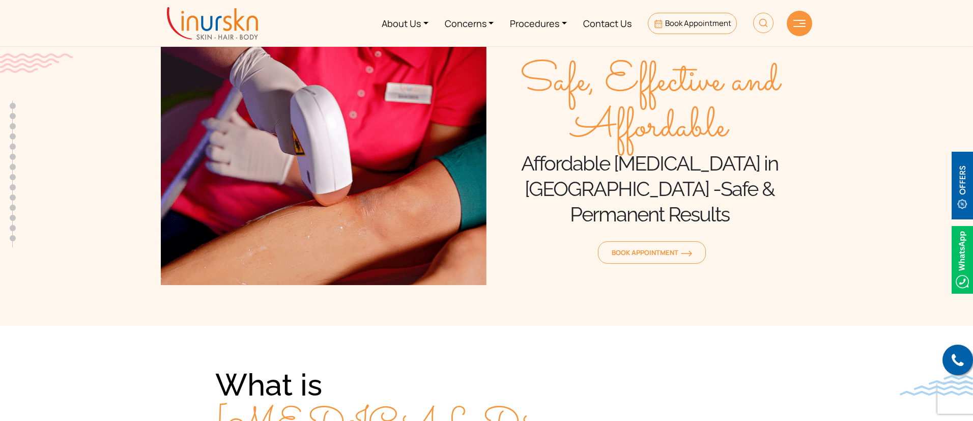 The image size is (973, 421). I want to click on img: orange-arrow, so click(687, 254).